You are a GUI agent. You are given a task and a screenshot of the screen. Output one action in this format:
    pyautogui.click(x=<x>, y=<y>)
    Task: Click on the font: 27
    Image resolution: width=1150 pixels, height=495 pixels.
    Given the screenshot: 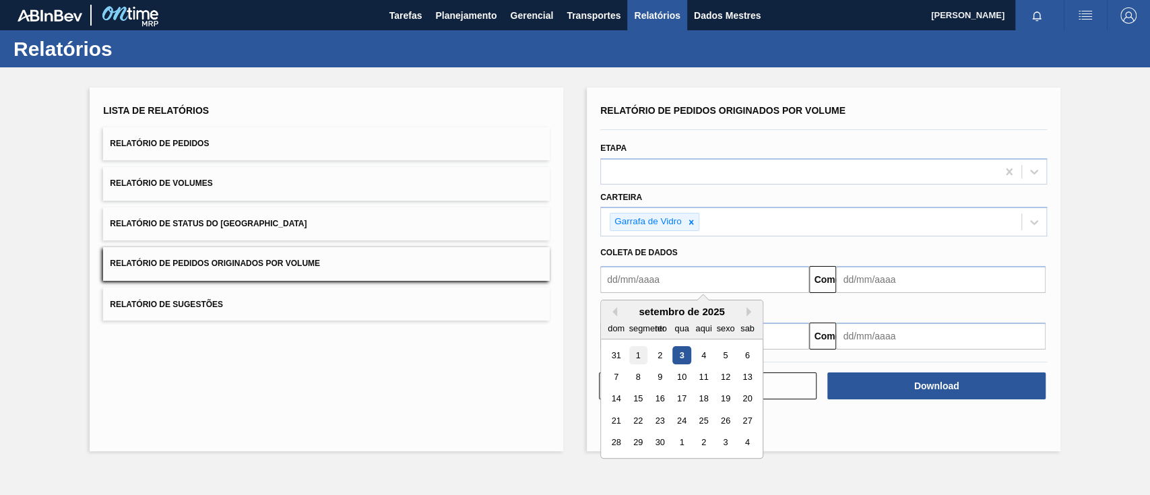 What is the action you would take?
    pyautogui.click(x=747, y=420)
    